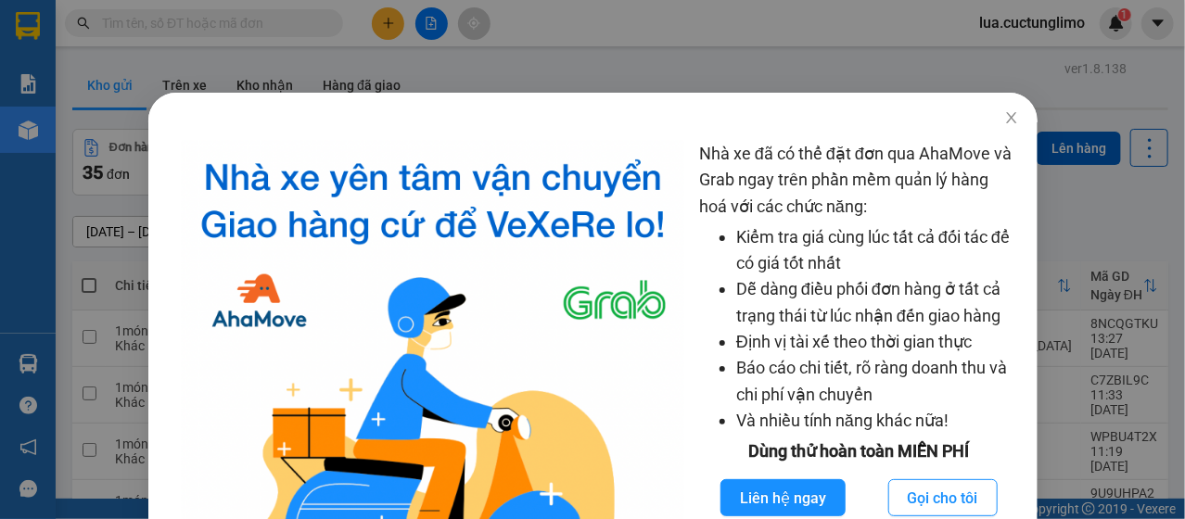 Image resolution: width=1185 pixels, height=519 pixels. I want to click on span: close, so click(1011, 118).